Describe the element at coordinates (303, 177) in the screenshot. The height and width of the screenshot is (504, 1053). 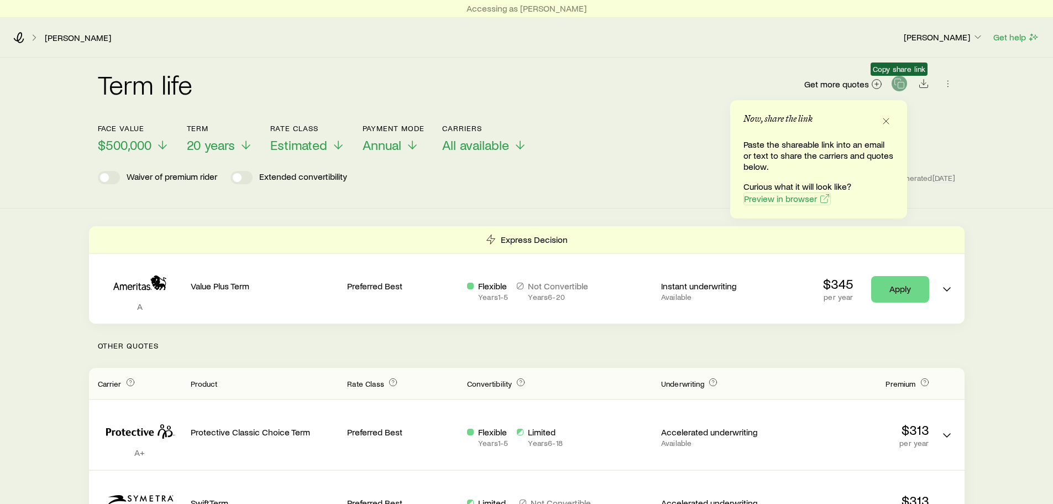
I see `p: Extended convertibility` at that location.